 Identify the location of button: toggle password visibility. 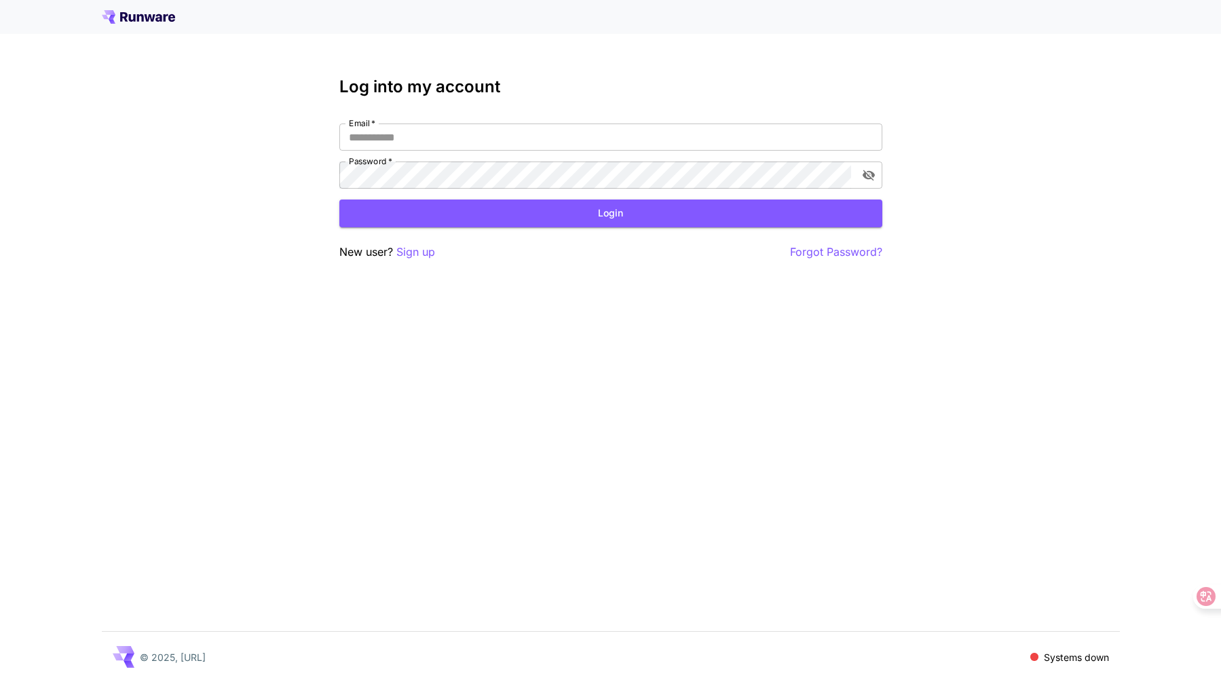
(868, 175).